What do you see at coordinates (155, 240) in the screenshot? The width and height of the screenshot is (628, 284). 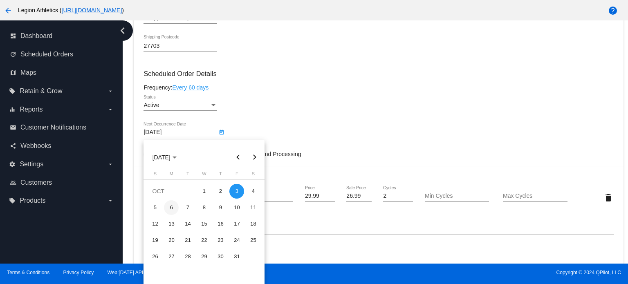 I see `div: 19` at bounding box center [155, 240].